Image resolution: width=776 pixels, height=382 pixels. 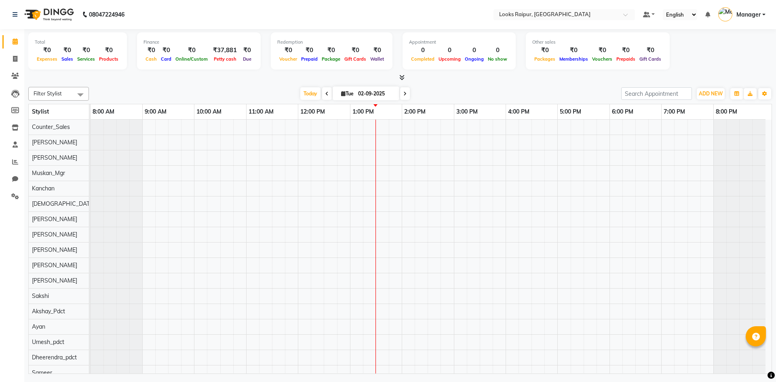 What do you see at coordinates (474, 59) in the screenshot?
I see `span: Ongoing` at bounding box center [474, 59].